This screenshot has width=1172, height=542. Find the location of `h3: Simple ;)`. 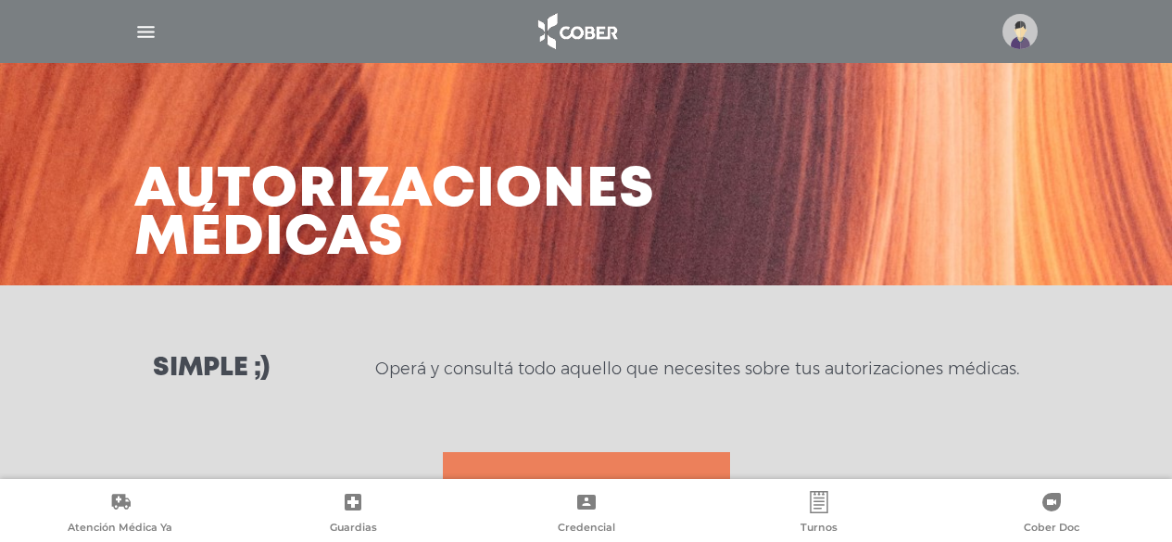

h3: Simple ;) is located at coordinates (211, 369).